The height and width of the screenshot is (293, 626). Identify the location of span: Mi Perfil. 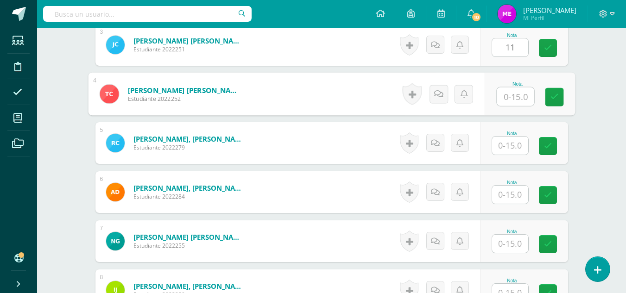
(549, 18).